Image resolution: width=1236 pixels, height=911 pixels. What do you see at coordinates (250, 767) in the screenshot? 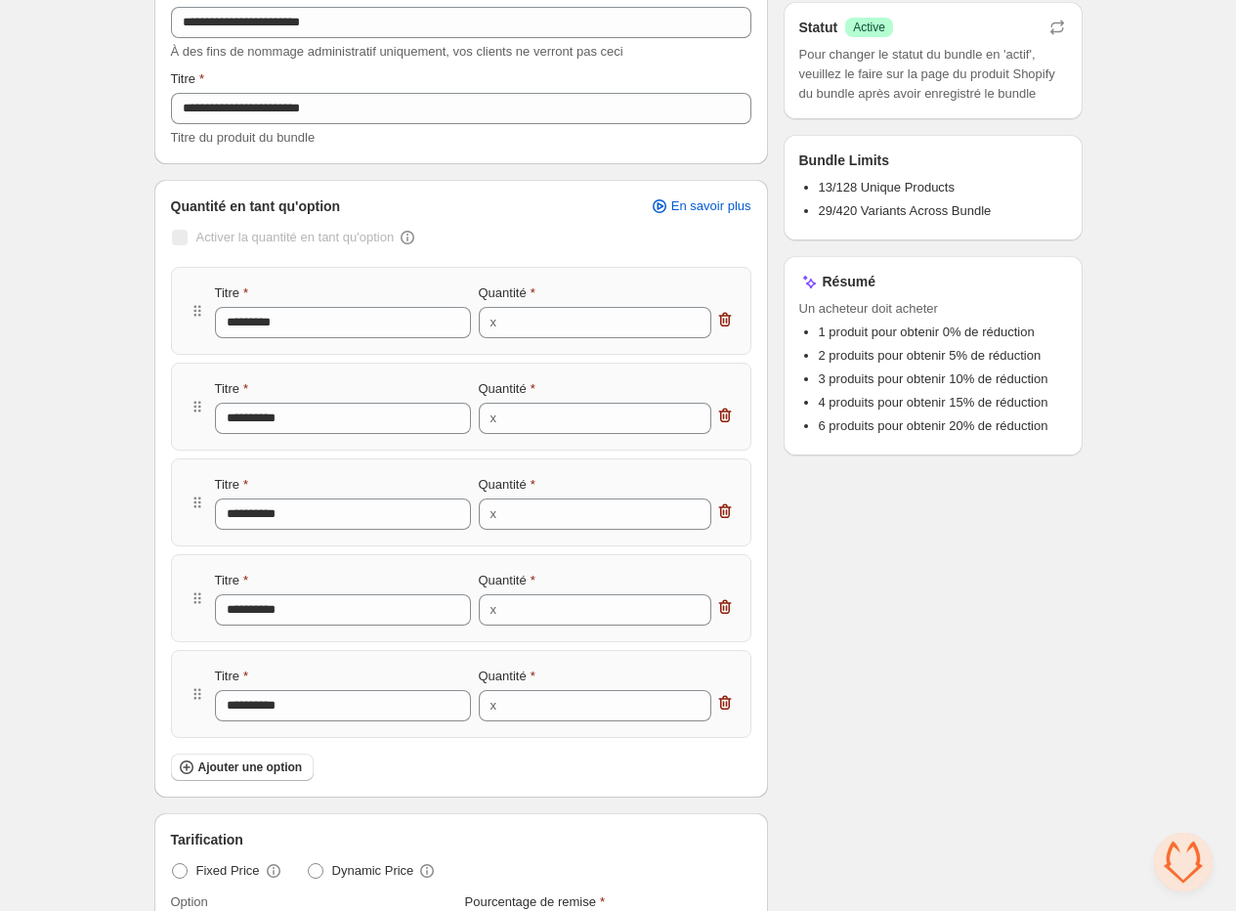
I see `span: Ajouter une option` at bounding box center [250, 767].